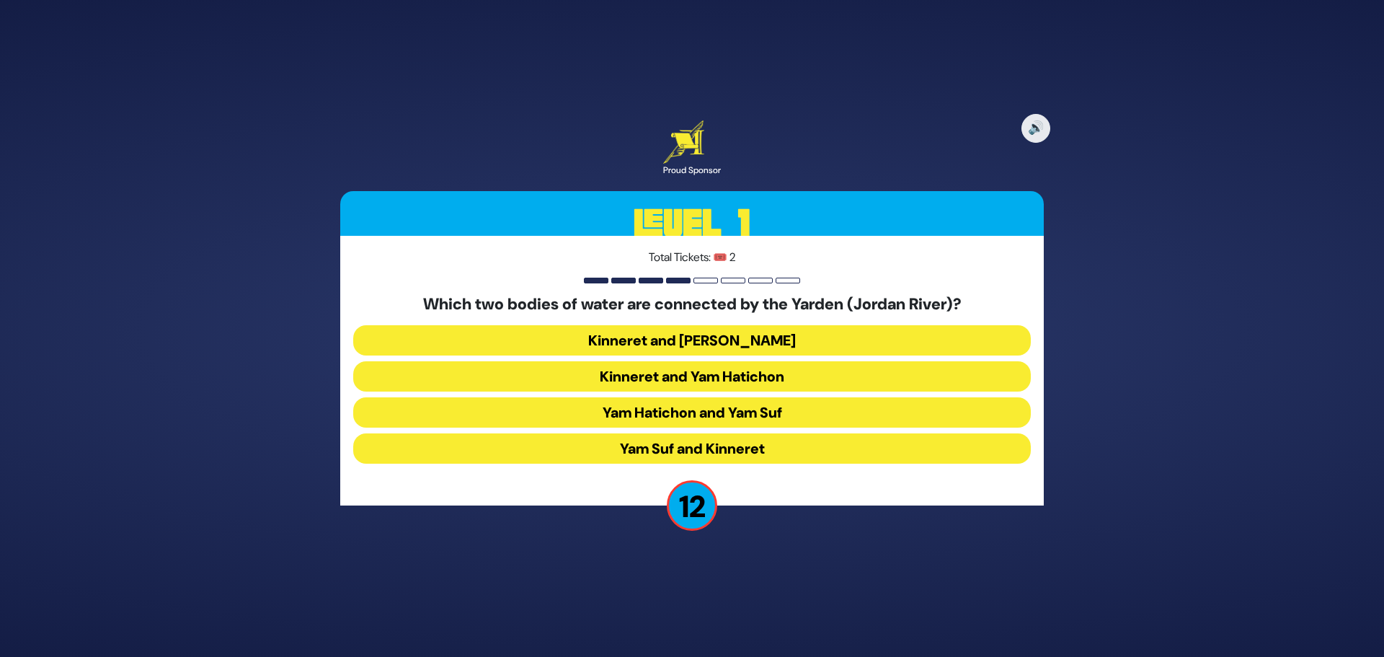  I want to click on p: 12, so click(692, 505).